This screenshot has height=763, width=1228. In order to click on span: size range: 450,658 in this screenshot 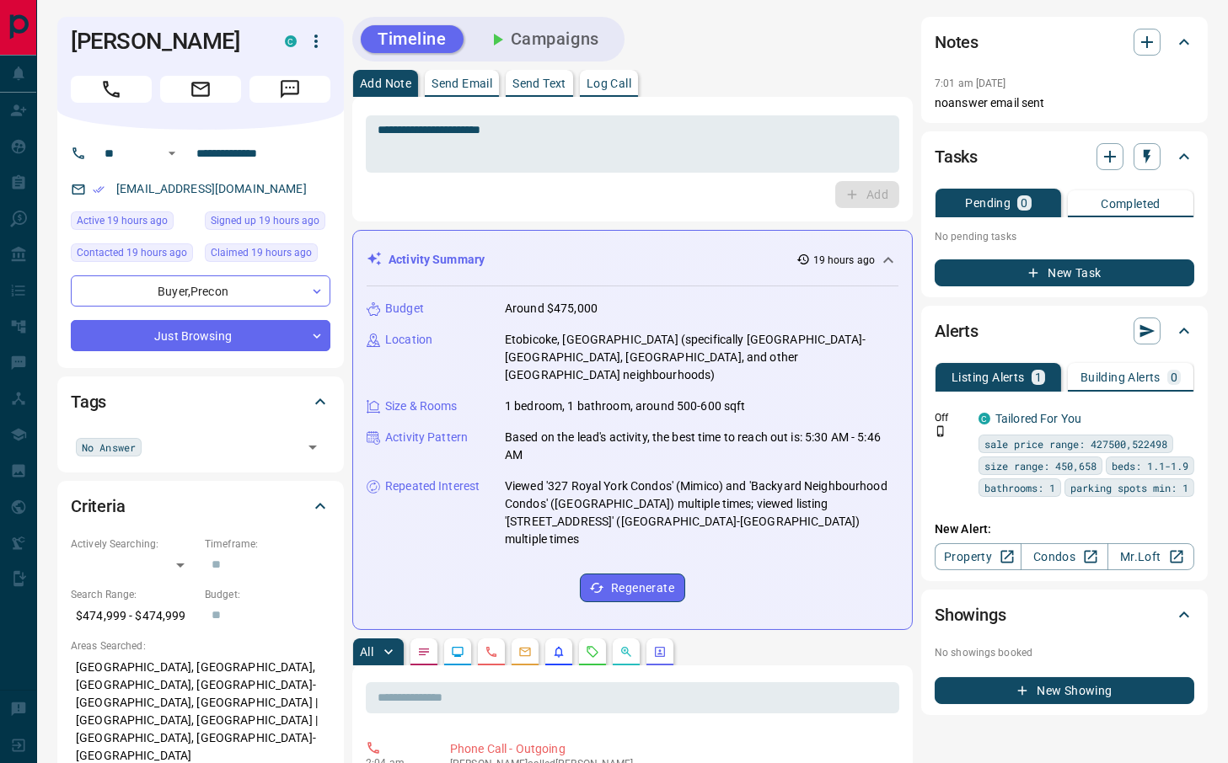, I will do `click(1040, 466)`.